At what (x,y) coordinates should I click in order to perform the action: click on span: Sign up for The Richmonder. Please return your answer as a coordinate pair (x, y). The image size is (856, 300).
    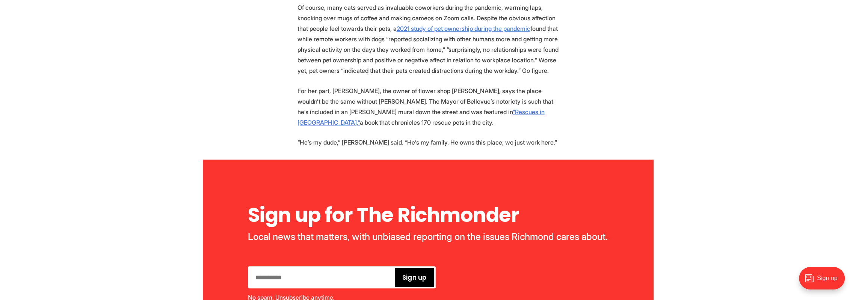
    Looking at the image, I should click on (383, 215).